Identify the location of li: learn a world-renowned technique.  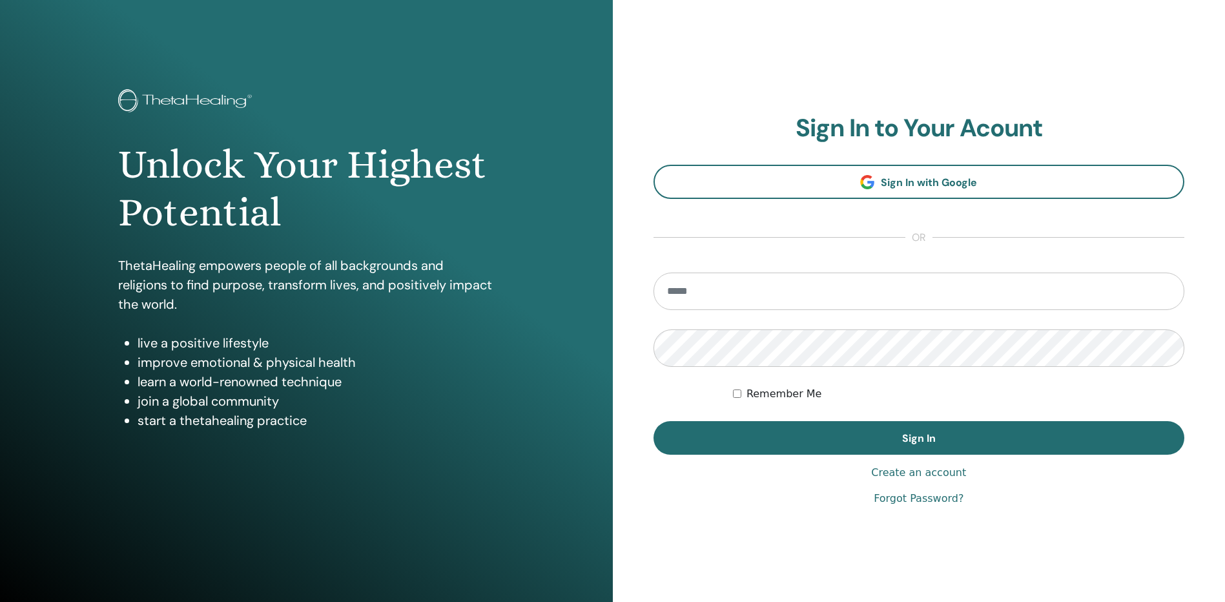
(316, 382).